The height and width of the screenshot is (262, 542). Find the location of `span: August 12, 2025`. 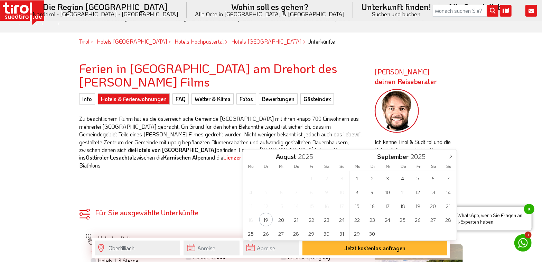

span: August 12, 2025 is located at coordinates (266, 206).